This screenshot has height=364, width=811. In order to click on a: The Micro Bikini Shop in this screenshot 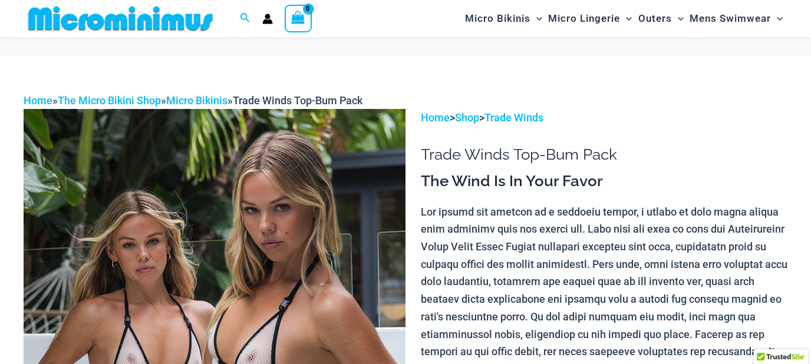, I will do `click(109, 100)`.